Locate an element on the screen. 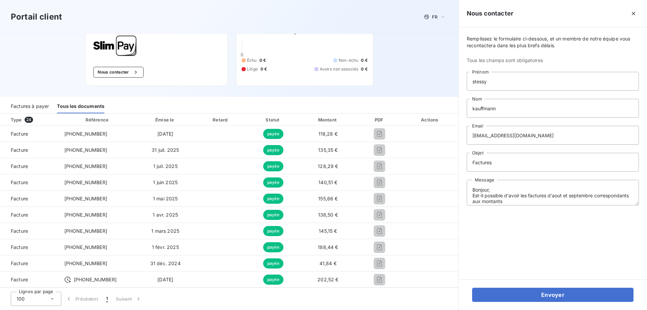 Image resolution: width=647 pixels, height=310 pixels. div: Tous les documents is located at coordinates (81, 106).